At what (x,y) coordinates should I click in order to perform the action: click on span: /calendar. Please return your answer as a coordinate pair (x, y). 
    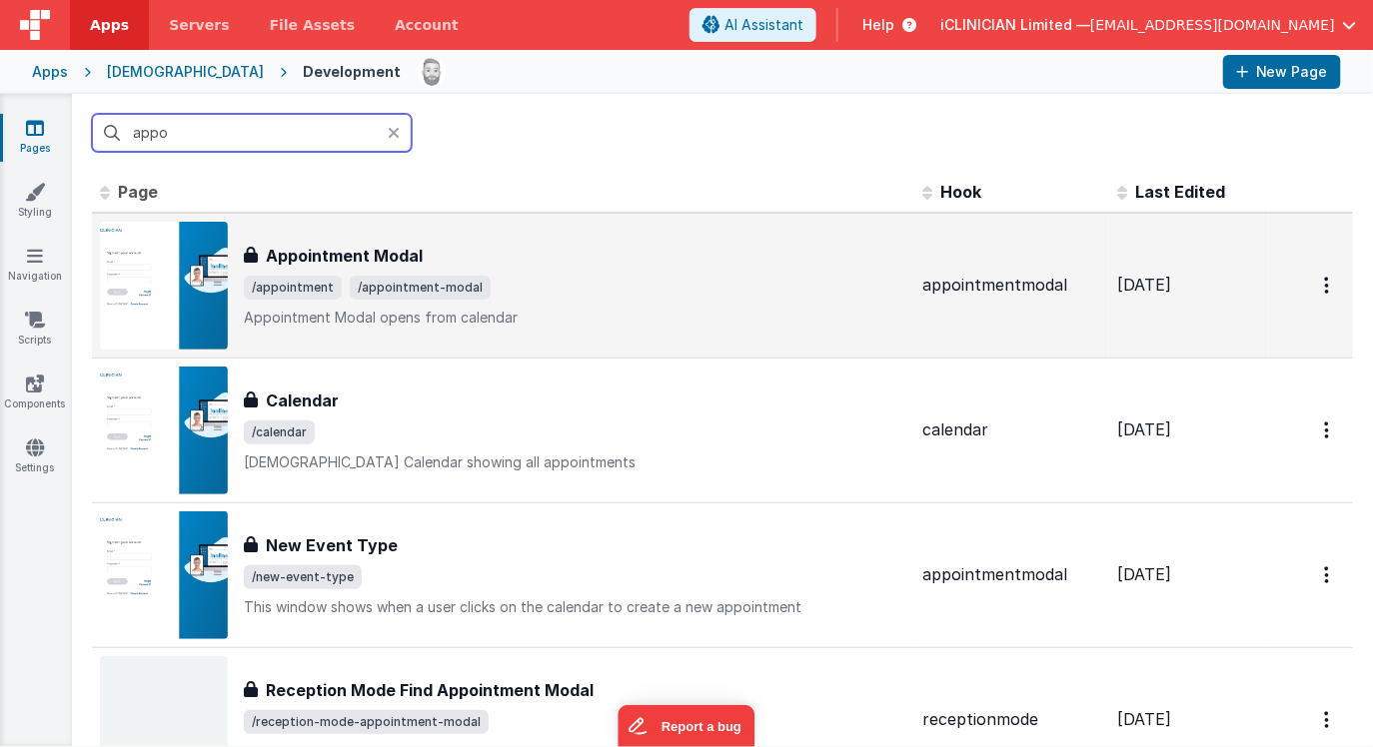
    Looking at the image, I should click on (279, 433).